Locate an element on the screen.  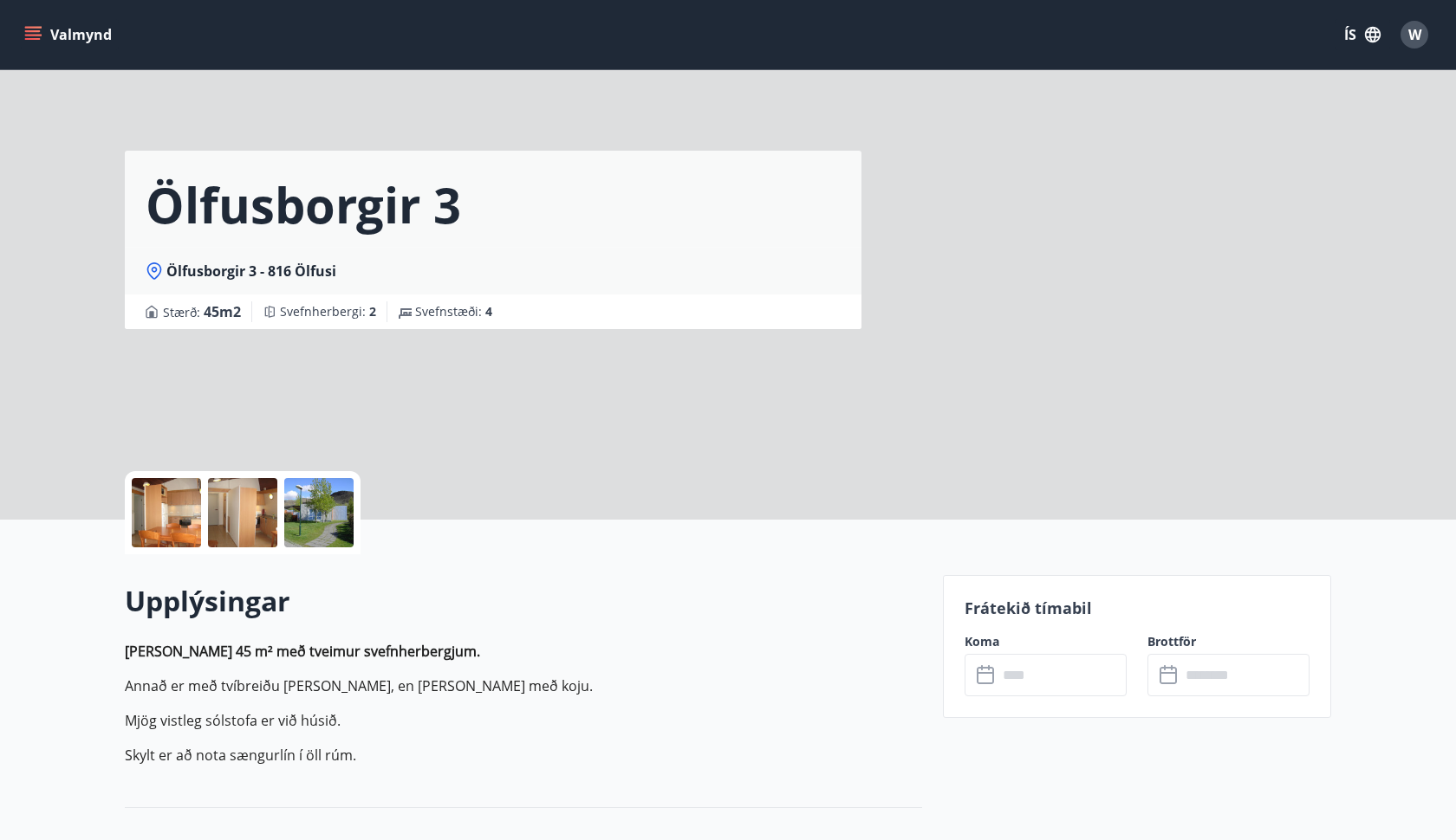
button: menu is located at coordinates (69, 35).